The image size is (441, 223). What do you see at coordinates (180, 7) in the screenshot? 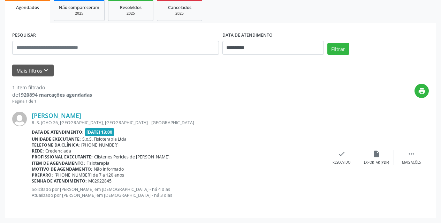
I see `span: Cancelados` at bounding box center [180, 7].